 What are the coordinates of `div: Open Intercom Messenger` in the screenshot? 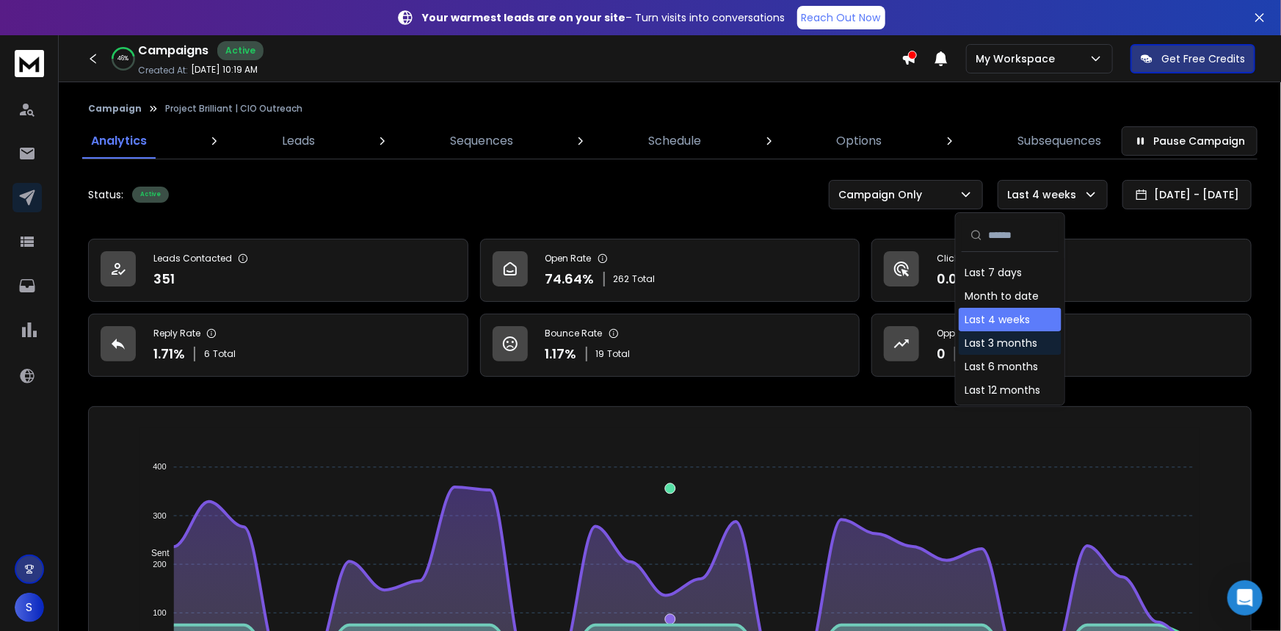 It's located at (1245, 598).